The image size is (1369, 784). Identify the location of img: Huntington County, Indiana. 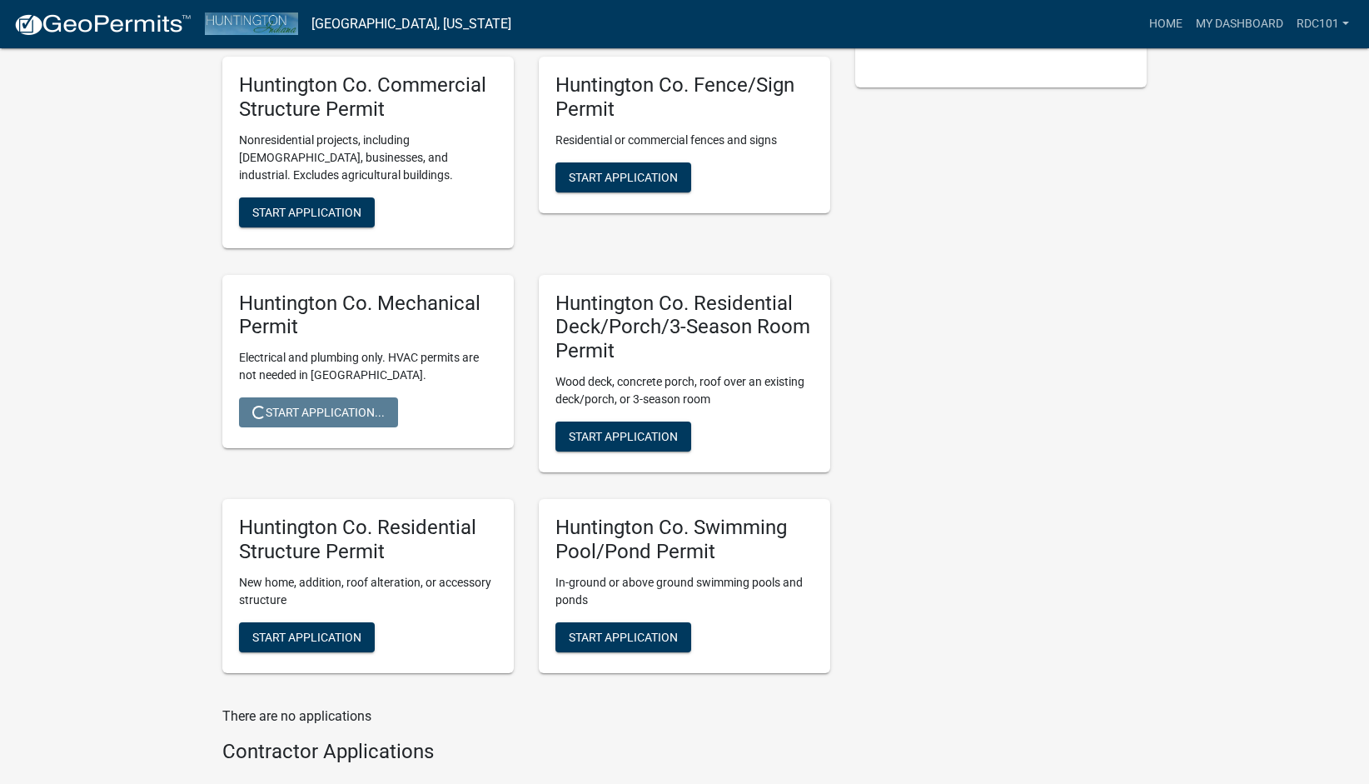
(252, 23).